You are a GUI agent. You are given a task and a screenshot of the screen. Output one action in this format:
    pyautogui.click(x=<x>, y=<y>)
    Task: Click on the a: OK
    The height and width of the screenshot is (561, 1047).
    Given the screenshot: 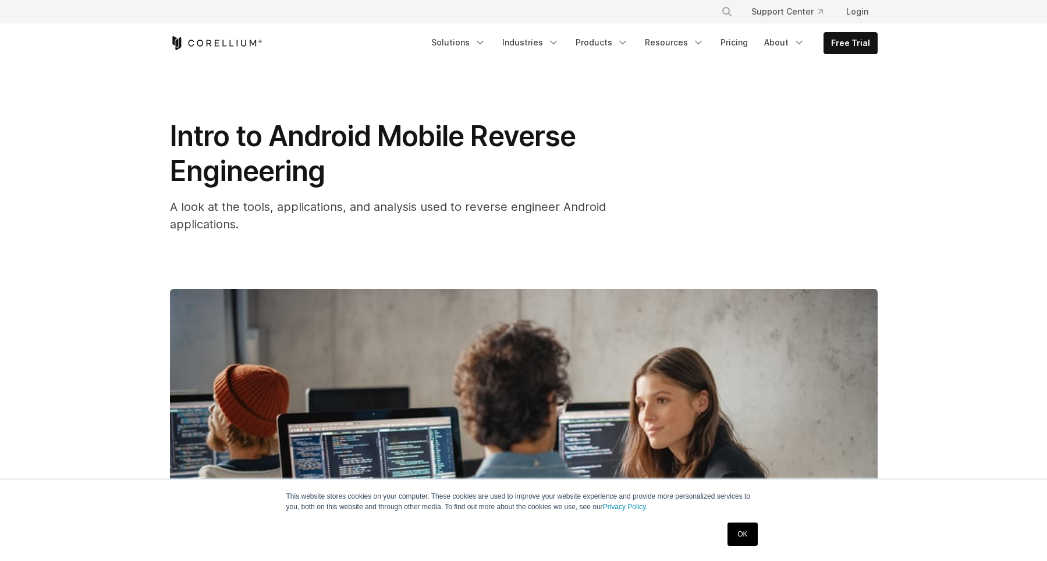 What is the action you would take?
    pyautogui.click(x=742, y=534)
    